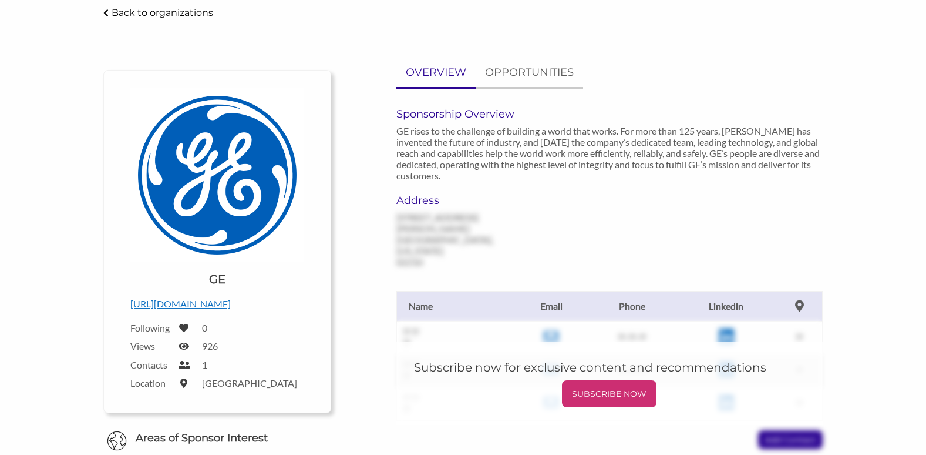 This screenshot has height=455, width=926. I want to click on th: Name, so click(456, 305).